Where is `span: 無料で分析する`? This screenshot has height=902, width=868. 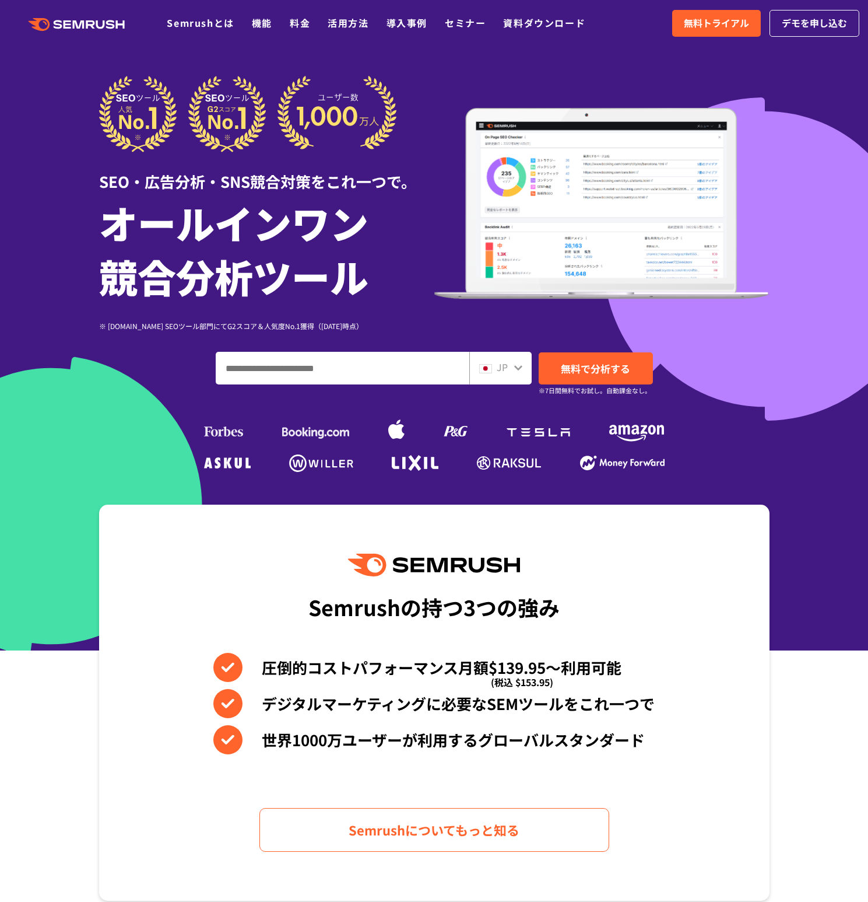 span: 無料で分析する is located at coordinates (595, 368).